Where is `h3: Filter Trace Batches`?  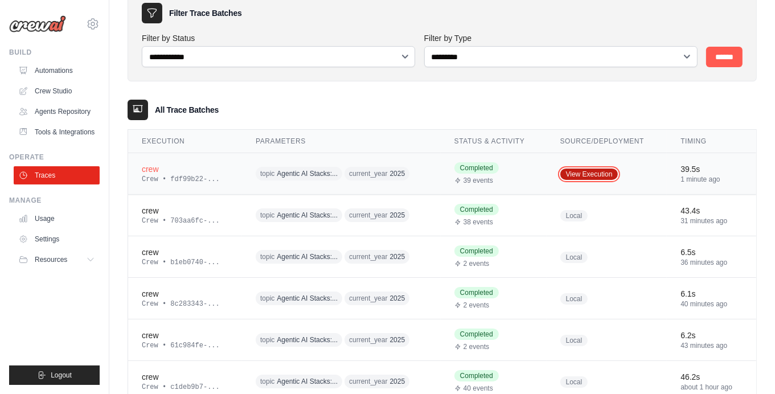 h3: Filter Trace Batches is located at coordinates (205, 13).